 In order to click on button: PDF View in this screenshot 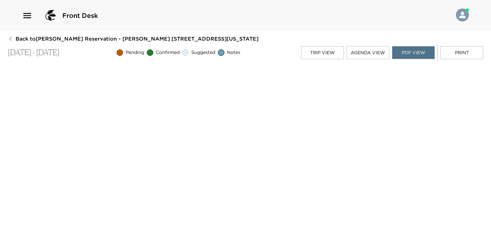, I will do `click(413, 53)`.